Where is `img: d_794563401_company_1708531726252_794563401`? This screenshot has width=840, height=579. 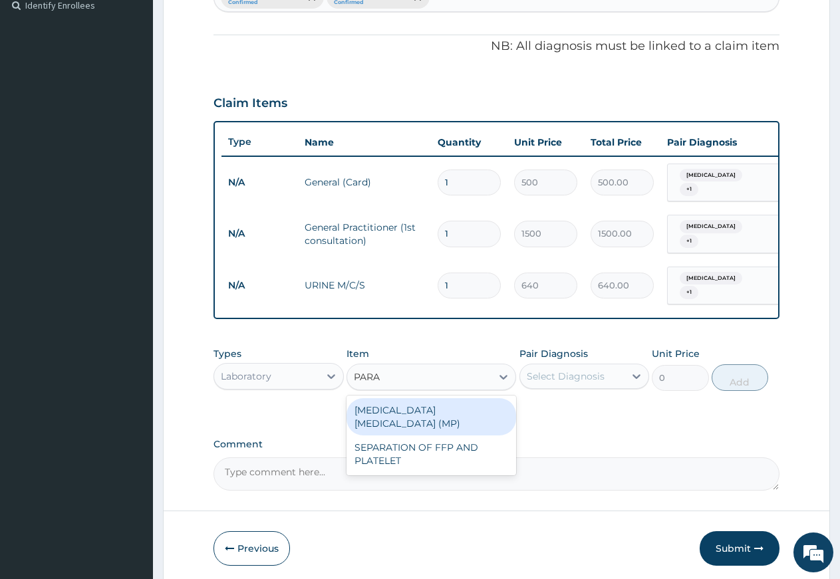
img: d_794563401_company_1708531726252_794563401 is located at coordinates (39, 83).